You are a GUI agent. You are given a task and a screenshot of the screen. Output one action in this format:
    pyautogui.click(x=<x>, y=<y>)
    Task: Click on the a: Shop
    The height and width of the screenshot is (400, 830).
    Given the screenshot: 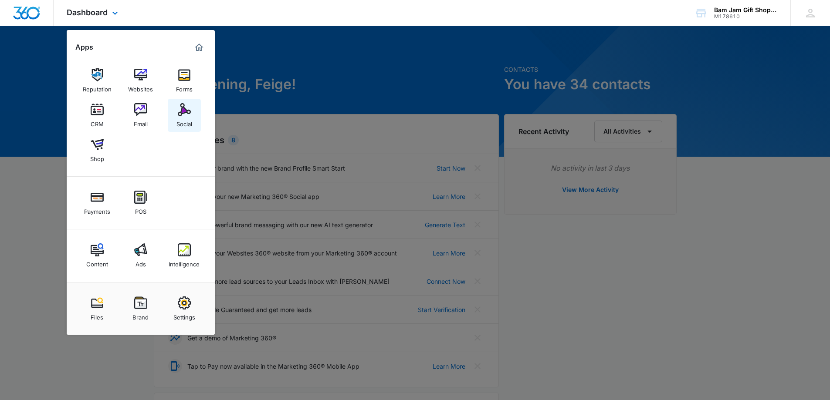 What is the action you would take?
    pyautogui.click(x=97, y=150)
    